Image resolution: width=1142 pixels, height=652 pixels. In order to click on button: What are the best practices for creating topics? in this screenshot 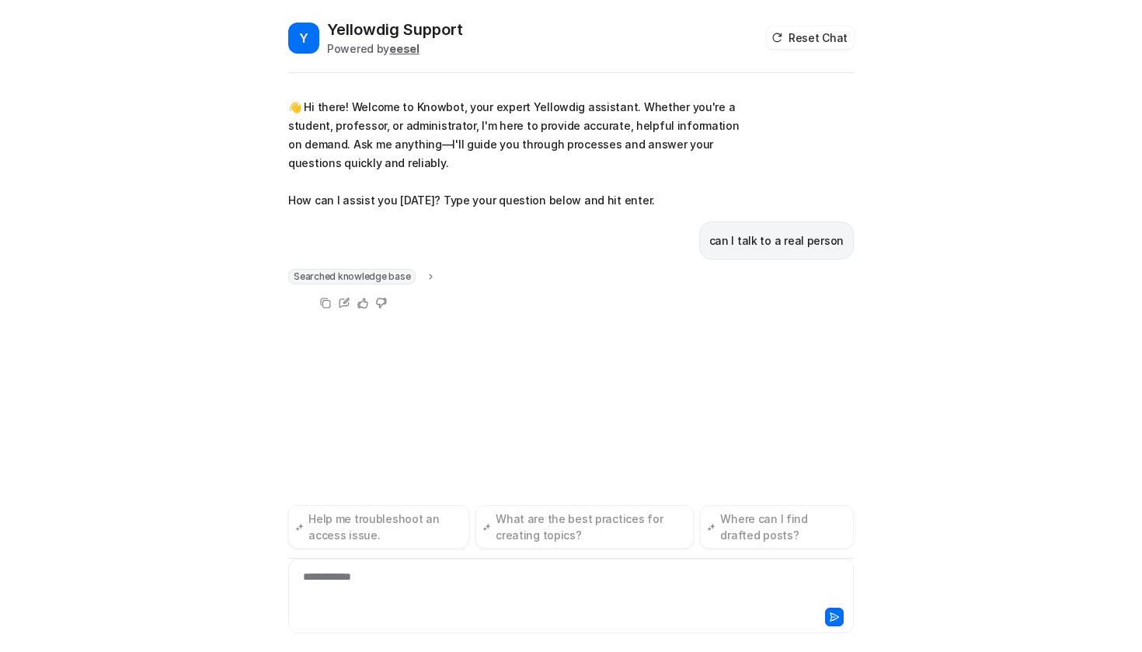, I will do `click(584, 527)`.